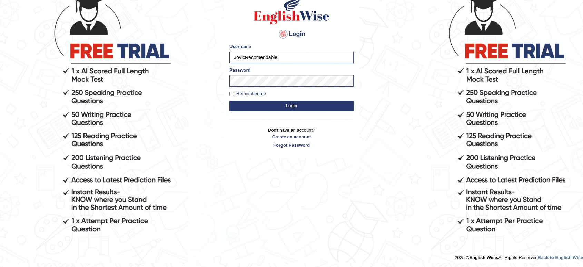  Describe the element at coordinates (292, 136) in the screenshot. I see `a: Create an account` at that location.